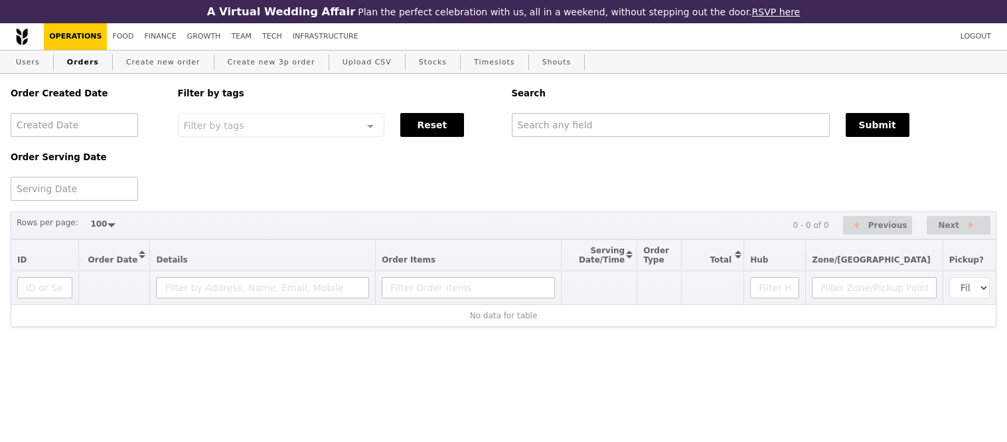 This screenshot has height=442, width=1007. I want to click on span: Filter by tags, so click(214, 125).